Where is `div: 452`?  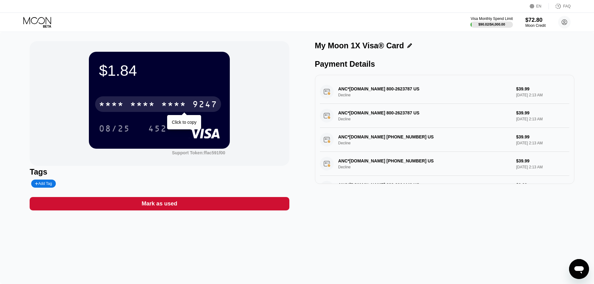 div: 452 is located at coordinates (158, 129).